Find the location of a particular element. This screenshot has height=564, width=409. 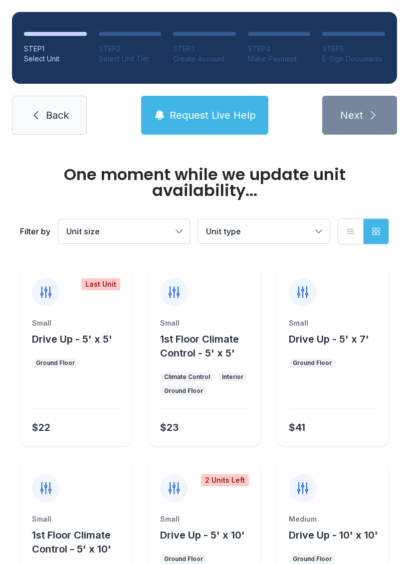

span: Request Live Help is located at coordinates (213, 115).